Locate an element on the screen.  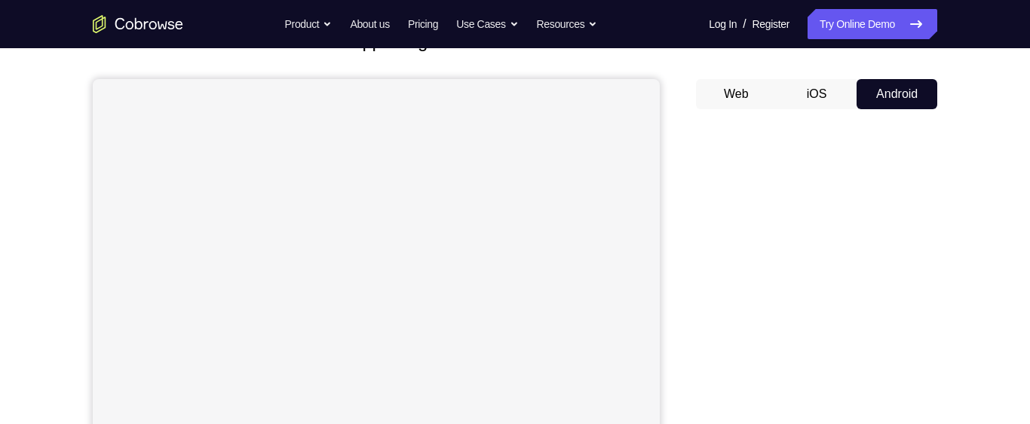
a: About us is located at coordinates (369, 24).